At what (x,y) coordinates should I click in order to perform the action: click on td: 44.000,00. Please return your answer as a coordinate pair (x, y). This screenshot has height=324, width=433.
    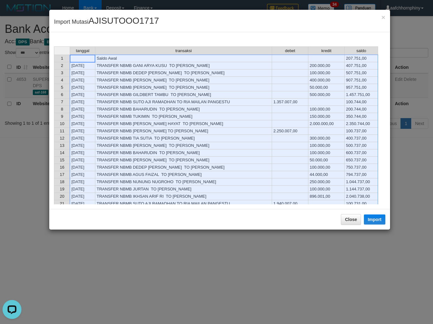
    Looking at the image, I should click on (326, 174).